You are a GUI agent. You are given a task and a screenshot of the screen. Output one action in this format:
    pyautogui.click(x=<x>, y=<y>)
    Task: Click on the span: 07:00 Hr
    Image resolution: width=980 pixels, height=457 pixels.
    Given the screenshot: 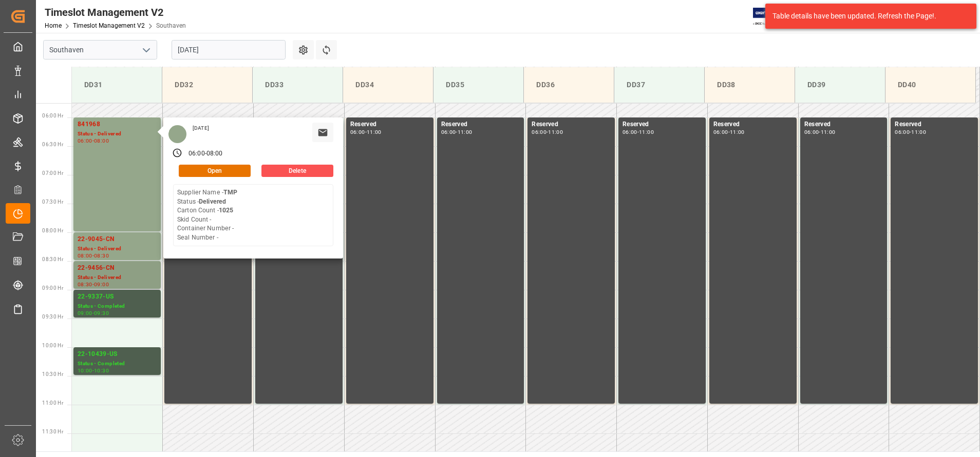 What is the action you would take?
    pyautogui.click(x=52, y=173)
    